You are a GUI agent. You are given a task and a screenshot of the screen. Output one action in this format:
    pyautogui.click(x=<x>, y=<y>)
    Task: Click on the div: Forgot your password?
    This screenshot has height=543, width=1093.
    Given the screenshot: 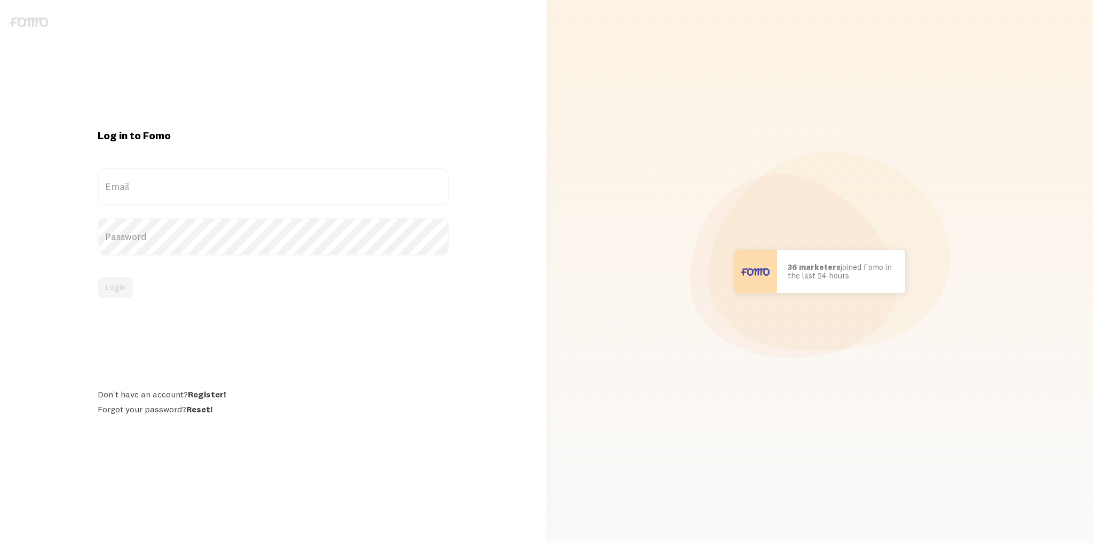 What is the action you would take?
    pyautogui.click(x=273, y=409)
    